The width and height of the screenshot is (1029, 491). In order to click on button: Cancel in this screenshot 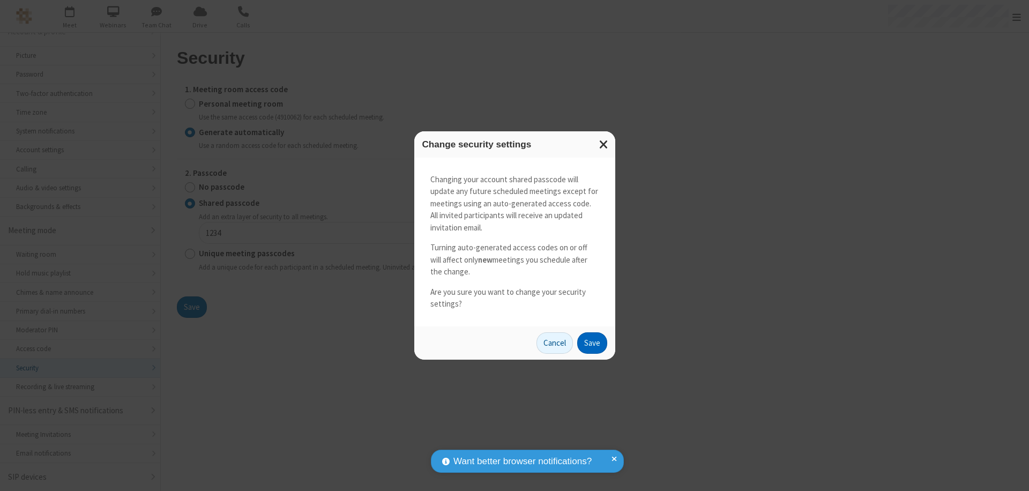, I will do `click(554, 343)`.